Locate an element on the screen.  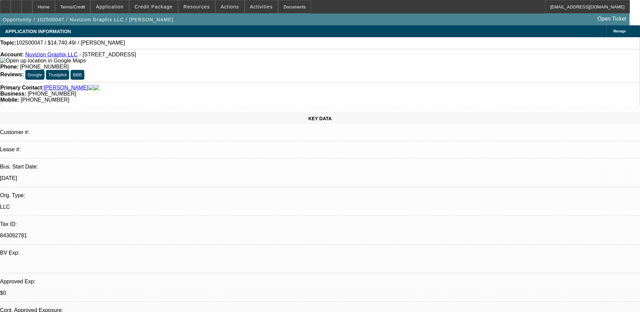
span: Credit Package is located at coordinates (153, 7).